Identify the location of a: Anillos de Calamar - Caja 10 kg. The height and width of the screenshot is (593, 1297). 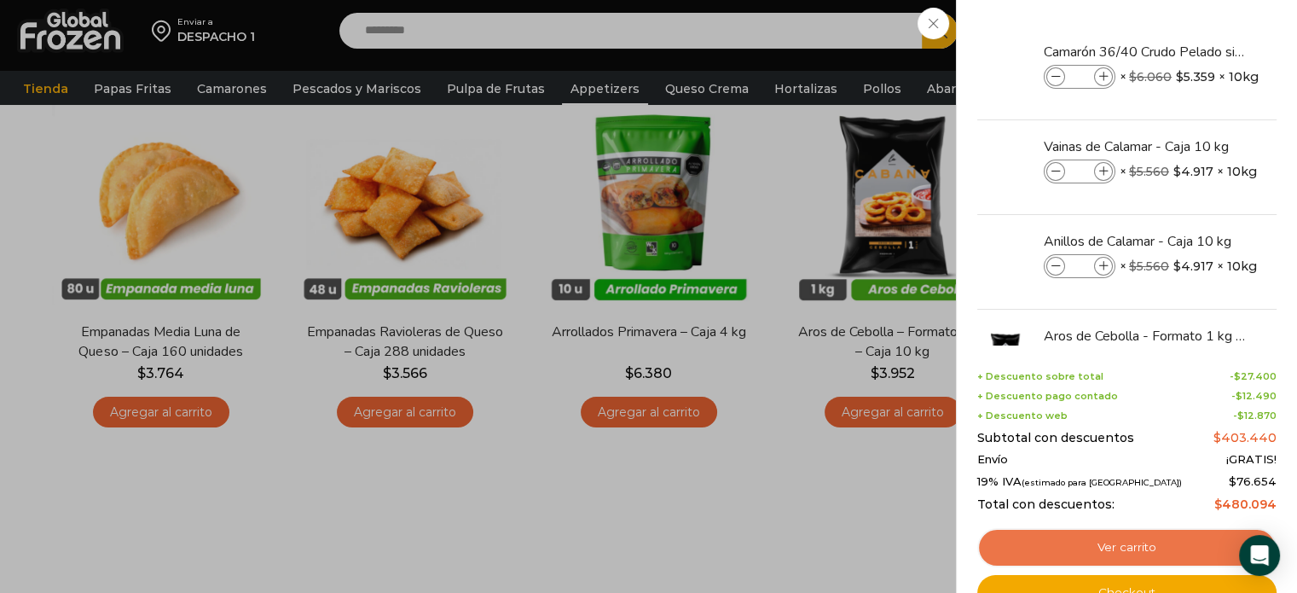
(1146, 241).